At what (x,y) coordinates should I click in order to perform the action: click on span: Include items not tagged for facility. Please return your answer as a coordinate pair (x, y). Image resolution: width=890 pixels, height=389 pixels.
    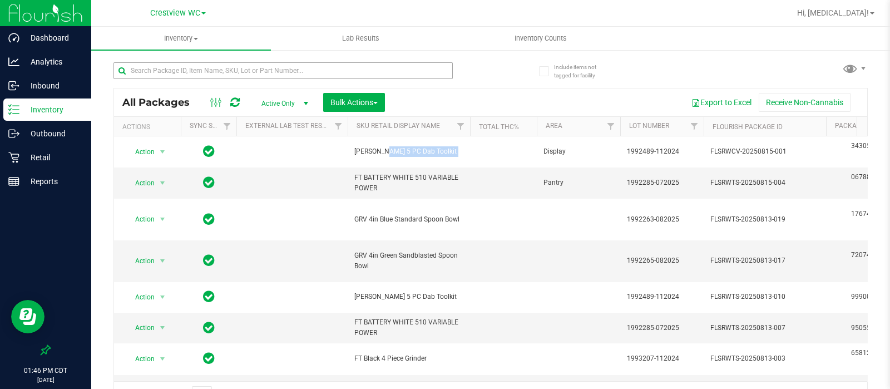
    Looking at the image, I should click on (582, 71).